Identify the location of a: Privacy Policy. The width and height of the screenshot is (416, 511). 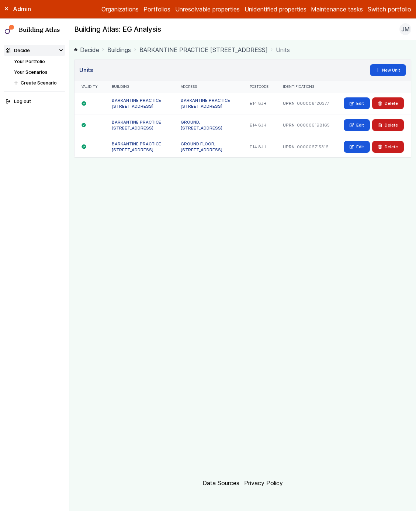
(263, 483).